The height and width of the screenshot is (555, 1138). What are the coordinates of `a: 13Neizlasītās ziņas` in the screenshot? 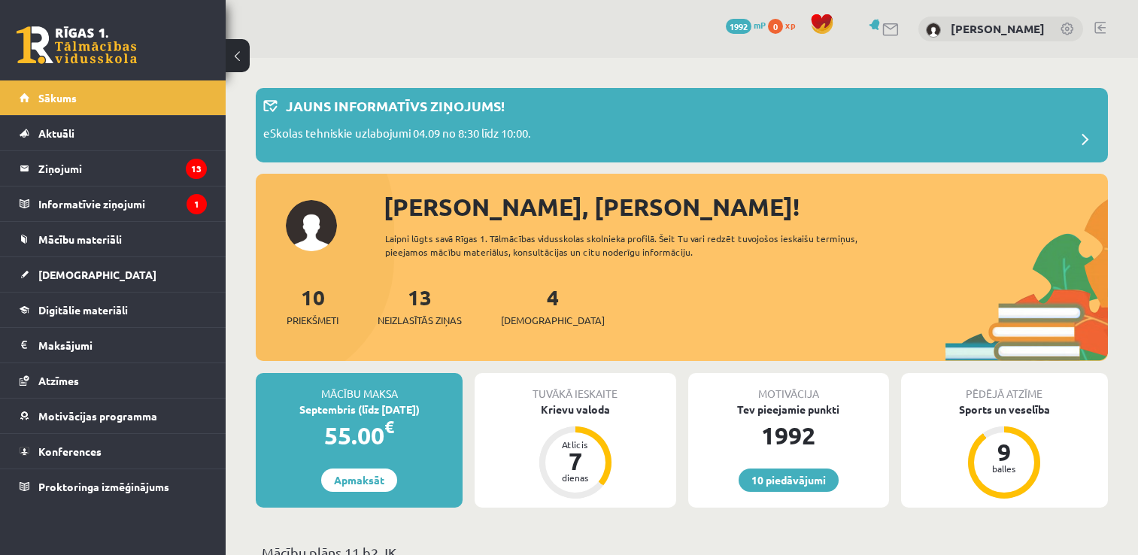 It's located at (420, 305).